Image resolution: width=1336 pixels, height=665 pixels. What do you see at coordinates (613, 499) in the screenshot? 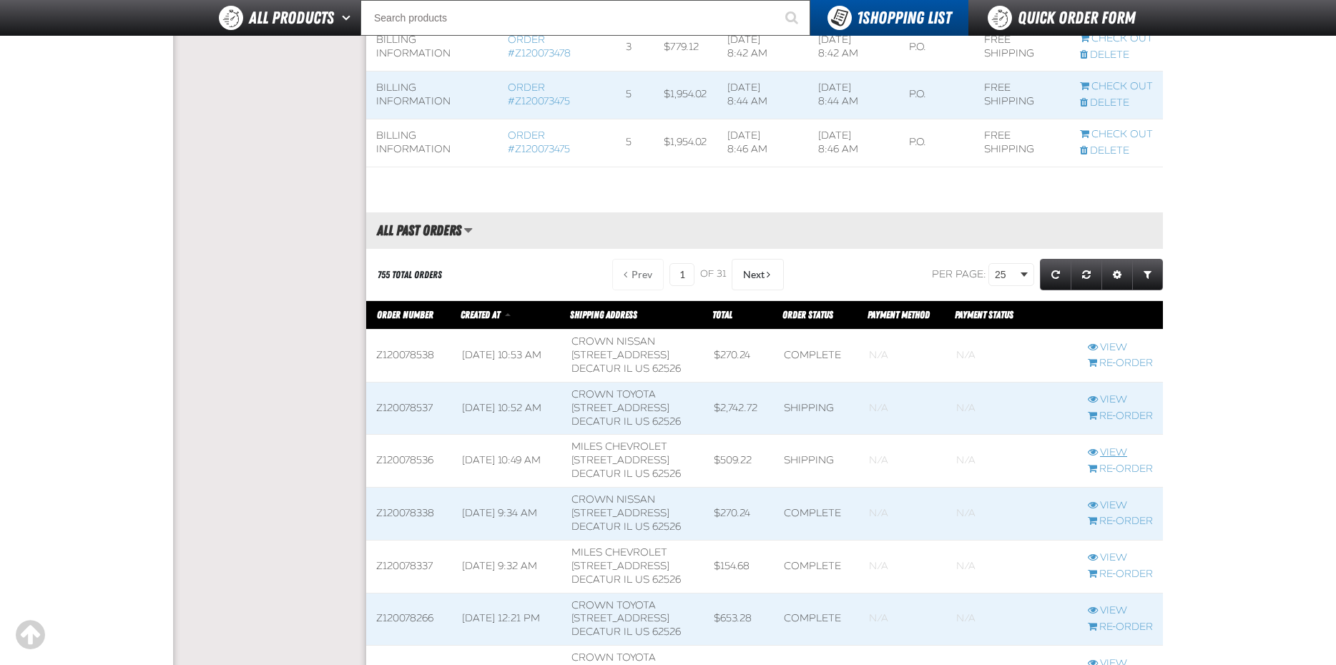
I see `span: Crown Nissan` at bounding box center [613, 499].